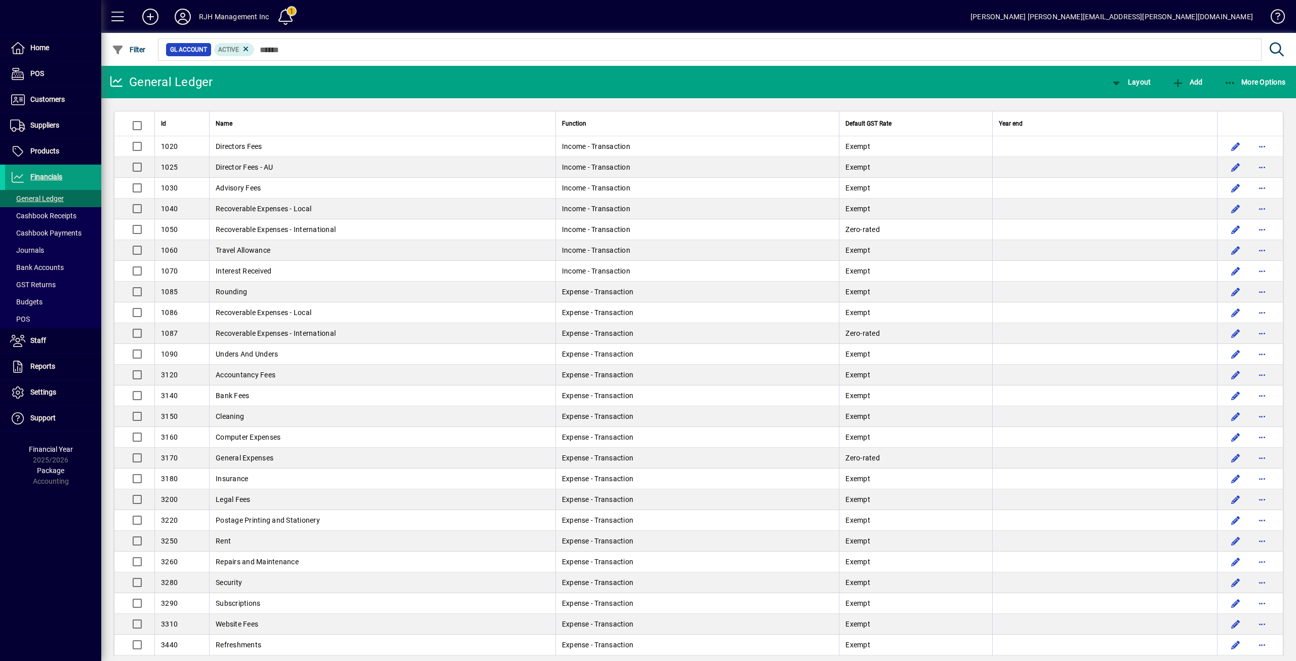 The width and height of the screenshot is (1296, 661). Describe the element at coordinates (53, 48) in the screenshot. I see `a: Home` at that location.